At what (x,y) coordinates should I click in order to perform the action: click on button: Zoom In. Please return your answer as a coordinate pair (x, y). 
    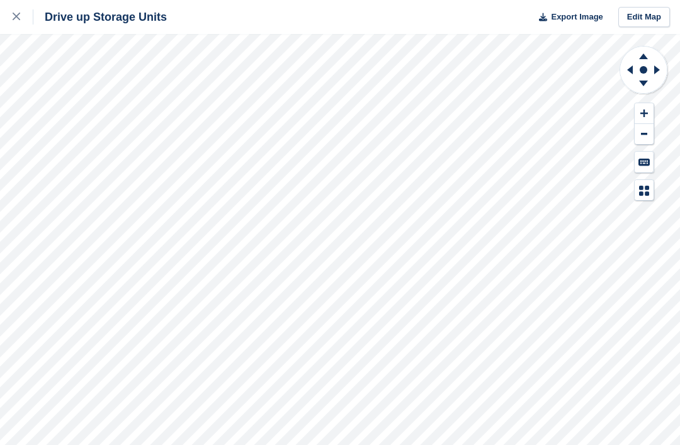
    Looking at the image, I should click on (644, 113).